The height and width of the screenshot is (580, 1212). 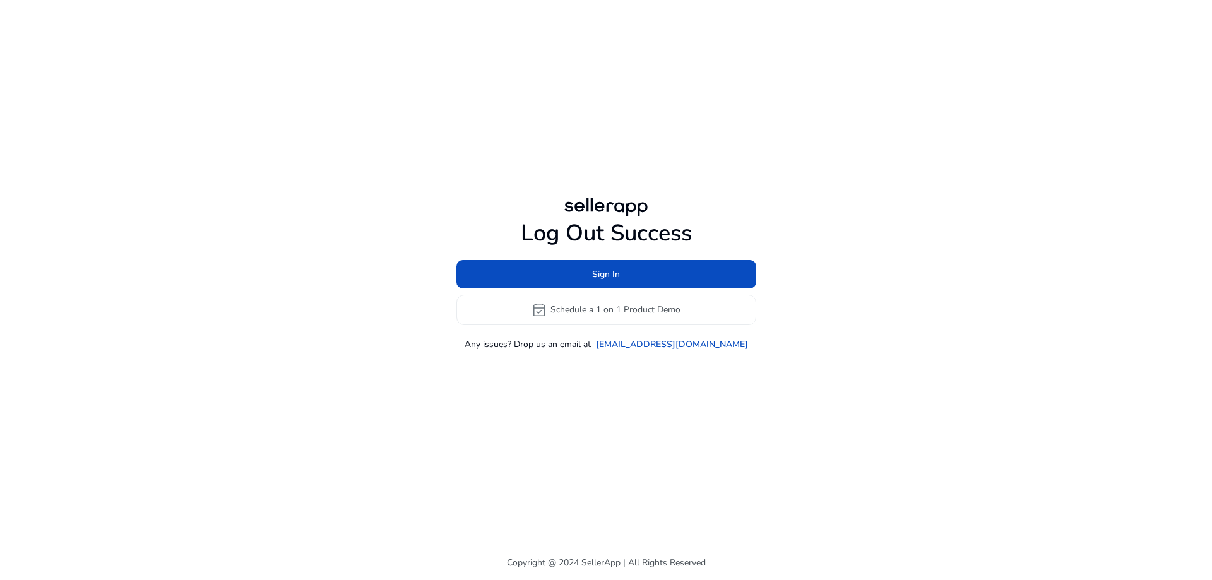 What do you see at coordinates (606, 310) in the screenshot?
I see `button: event_availableSchedule a 1 on 1 Product Demo` at bounding box center [606, 310].